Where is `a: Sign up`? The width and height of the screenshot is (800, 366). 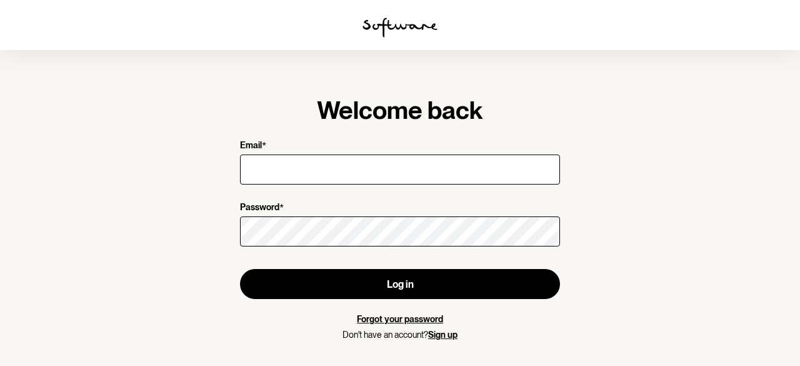
a: Sign up is located at coordinates (443, 334).